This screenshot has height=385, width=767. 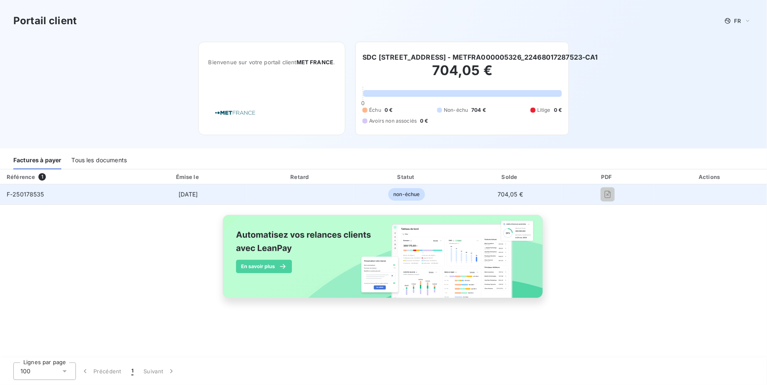 What do you see at coordinates (159, 371) in the screenshot?
I see `button: Suivant` at bounding box center [159, 371].